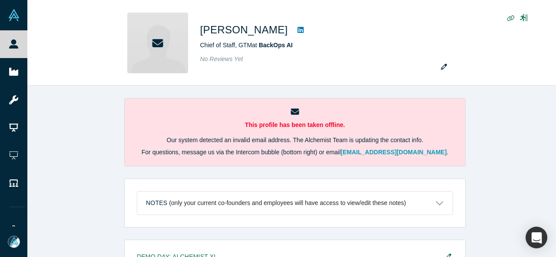 Image resolution: width=556 pixels, height=257 pixels. I want to click on p: Our system detected an invalid email address. The Alchemist Team is updating the contact info., so click(295, 140).